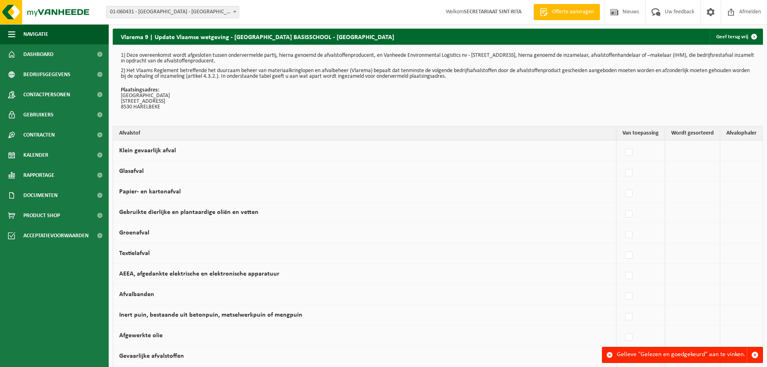 The width and height of the screenshot is (767, 367). What do you see at coordinates (438, 58) in the screenshot?
I see `p: 1) Deze overeenkomst wordt afgesloten tussen ondervermelde partij, hierna genoemd de afvalstoffen...` at bounding box center [438, 58].